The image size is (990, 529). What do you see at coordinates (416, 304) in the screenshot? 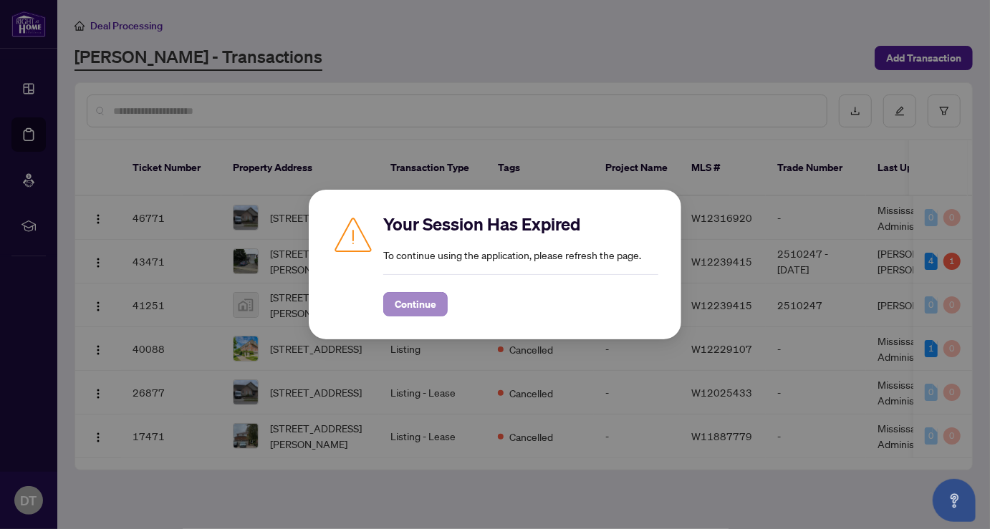
I see `button: Continue` at bounding box center [416, 304].